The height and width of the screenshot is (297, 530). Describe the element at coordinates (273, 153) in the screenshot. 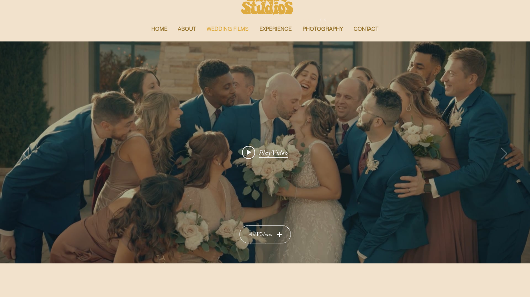

I see `span: Play Video` at that location.